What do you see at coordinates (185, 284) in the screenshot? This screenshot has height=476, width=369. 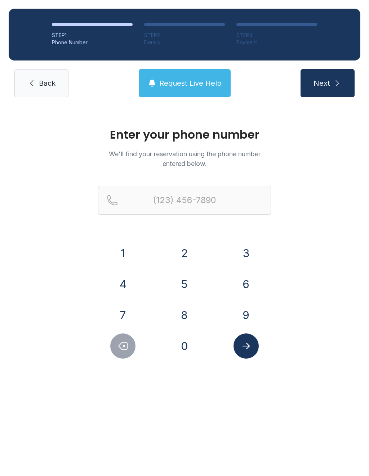 I see `button: 5` at bounding box center [185, 284].